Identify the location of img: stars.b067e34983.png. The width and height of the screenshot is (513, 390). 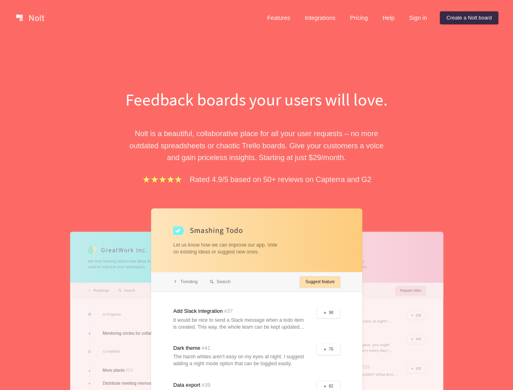
(162, 179).